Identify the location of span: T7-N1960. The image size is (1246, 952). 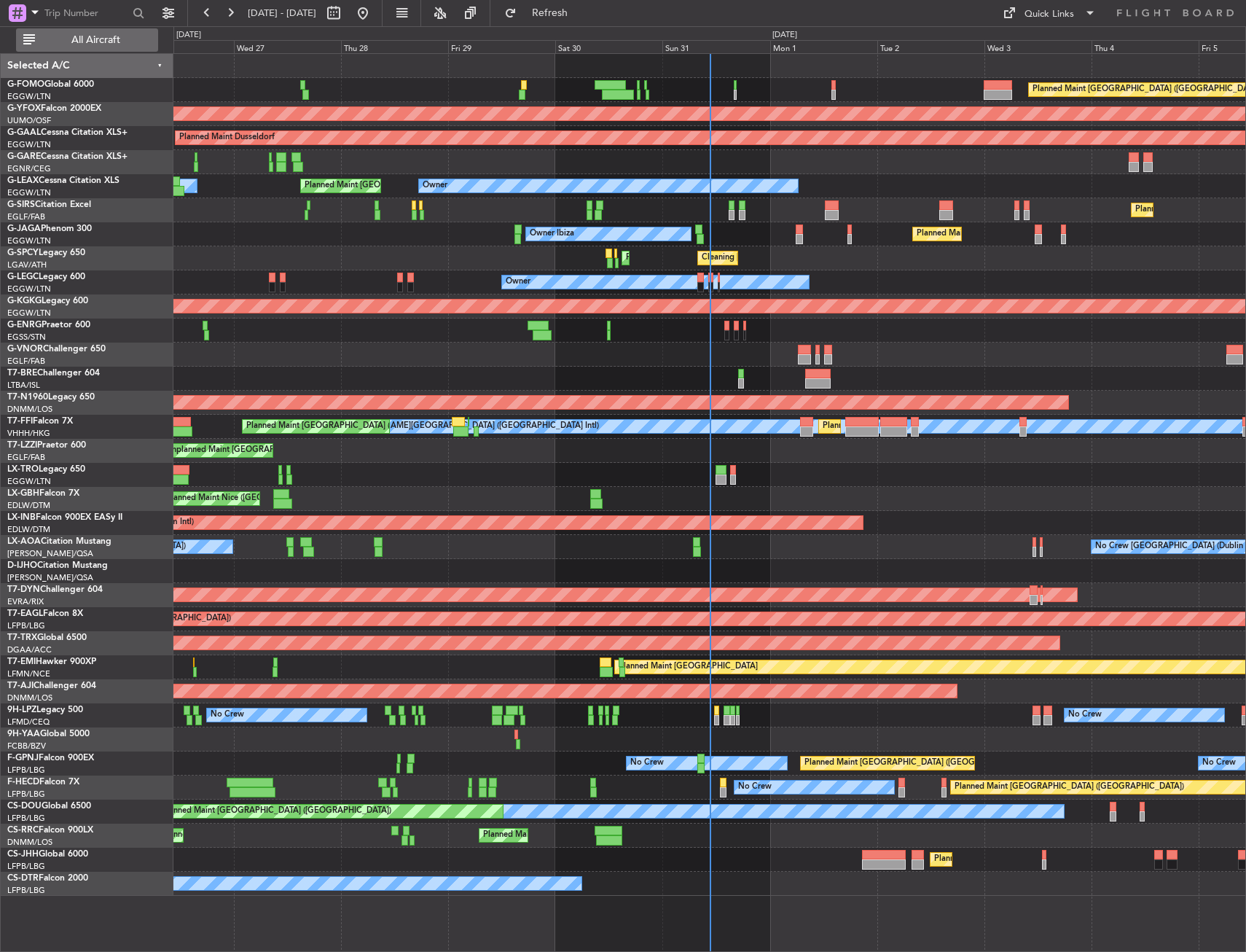
(28, 398).